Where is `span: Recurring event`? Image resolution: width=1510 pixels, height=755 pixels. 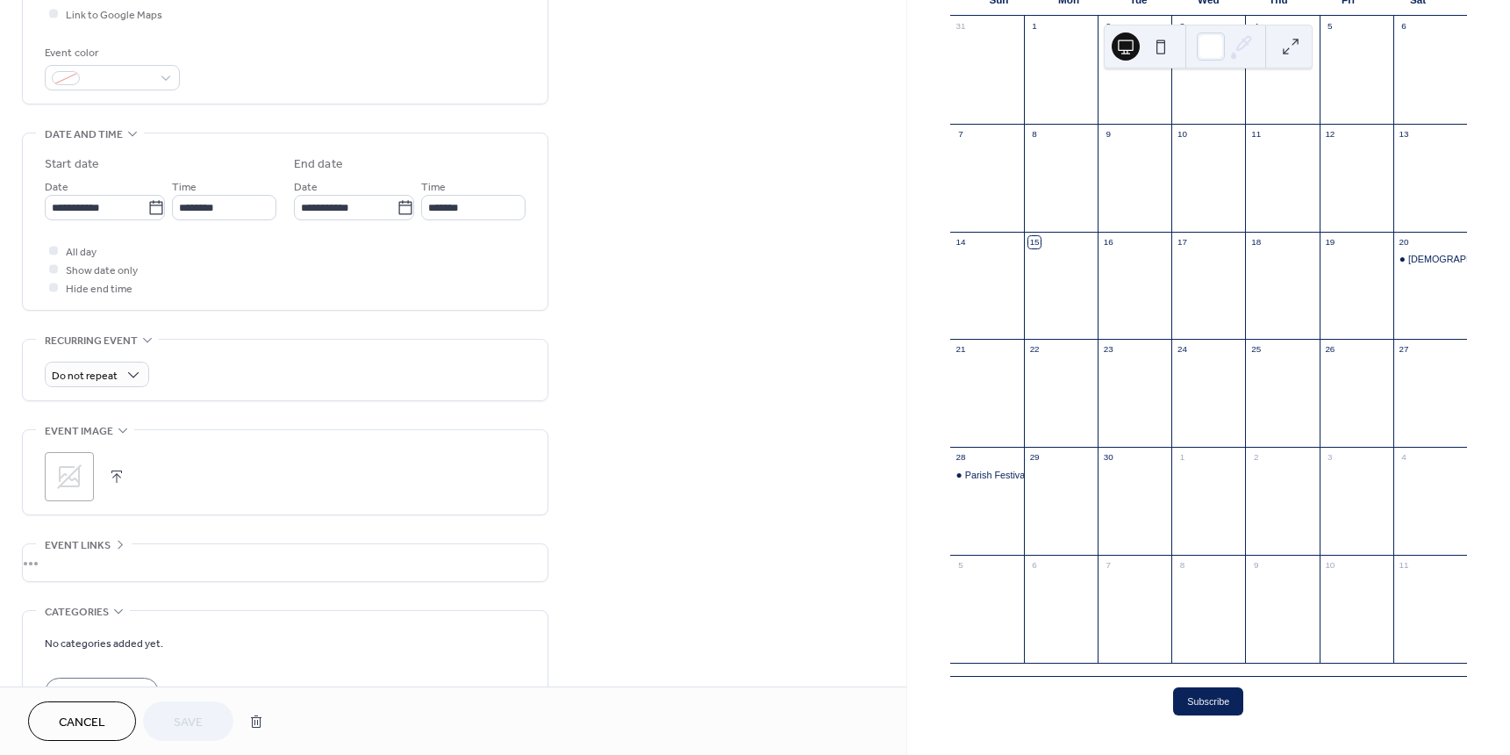
span: Recurring event is located at coordinates (91, 341).